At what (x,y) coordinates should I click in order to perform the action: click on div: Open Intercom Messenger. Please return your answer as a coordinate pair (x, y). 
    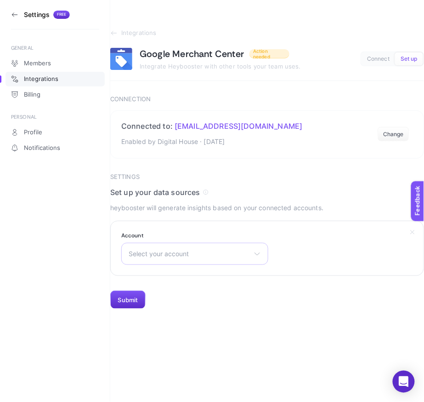
    Looking at the image, I should click on (404, 381).